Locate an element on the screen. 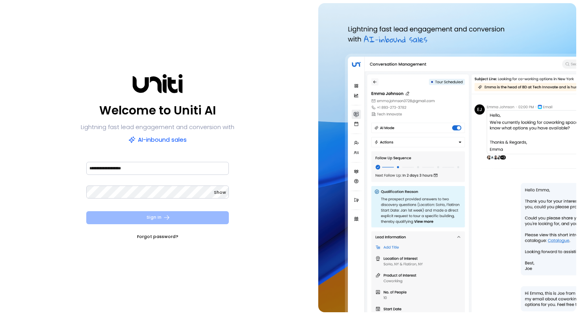 Image resolution: width=579 pixels, height=315 pixels. button: Sign In is located at coordinates (158, 217).